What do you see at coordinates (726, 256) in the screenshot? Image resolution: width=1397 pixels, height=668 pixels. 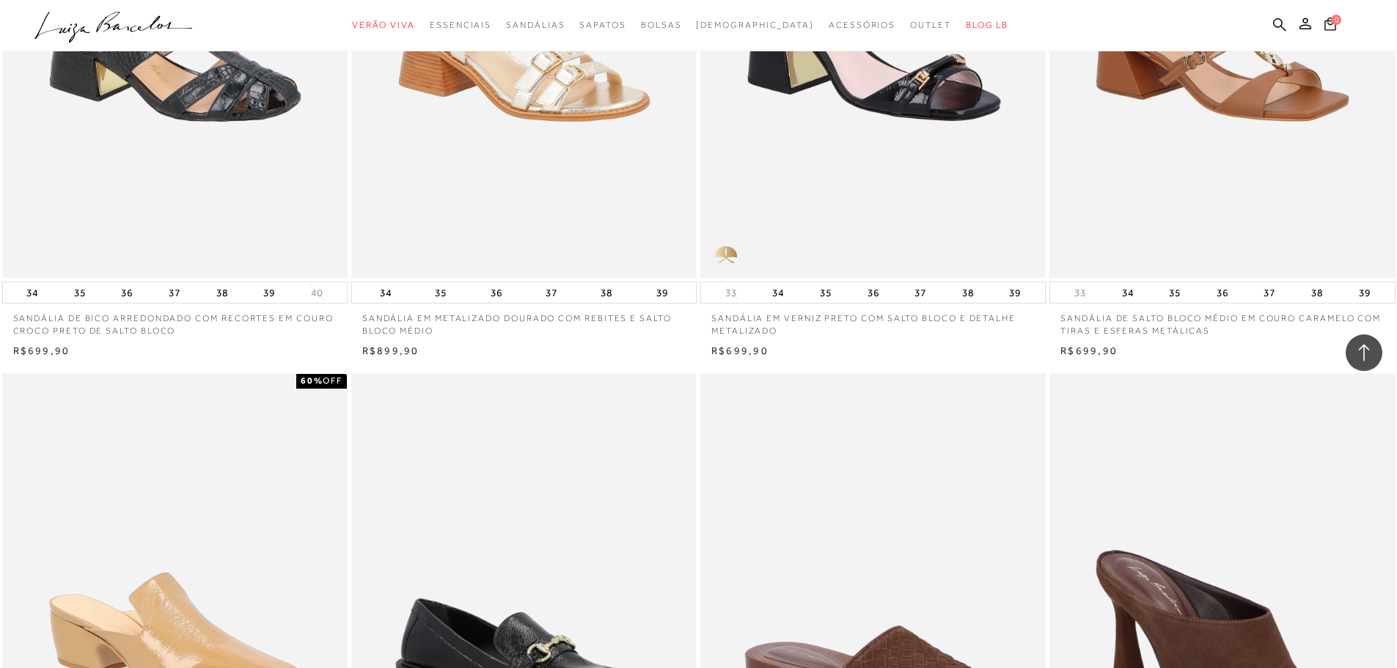 I see `img: golden_caliandra_v6.png` at bounding box center [726, 256].